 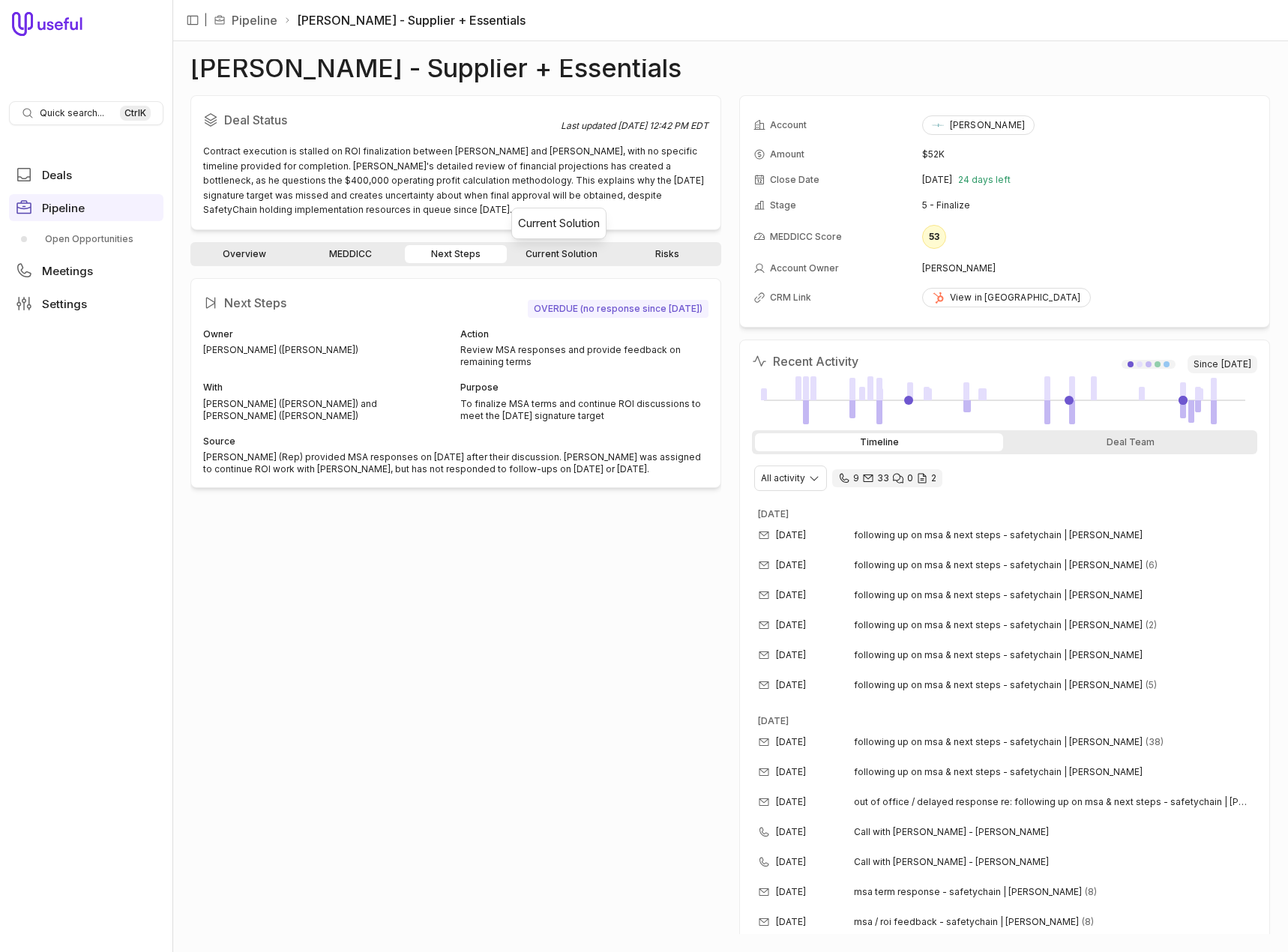 I want to click on a: Current Solution, so click(x=560, y=254).